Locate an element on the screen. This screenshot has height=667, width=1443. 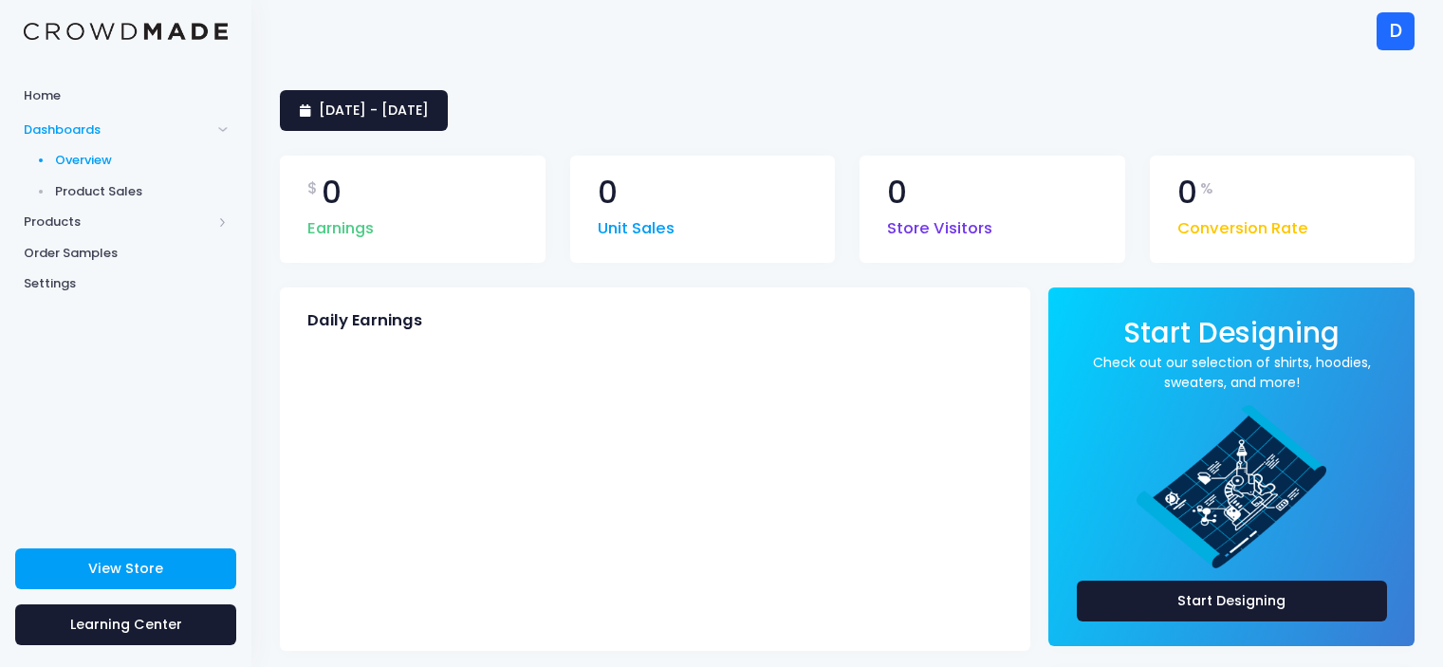
a: View Store is located at coordinates (125, 568).